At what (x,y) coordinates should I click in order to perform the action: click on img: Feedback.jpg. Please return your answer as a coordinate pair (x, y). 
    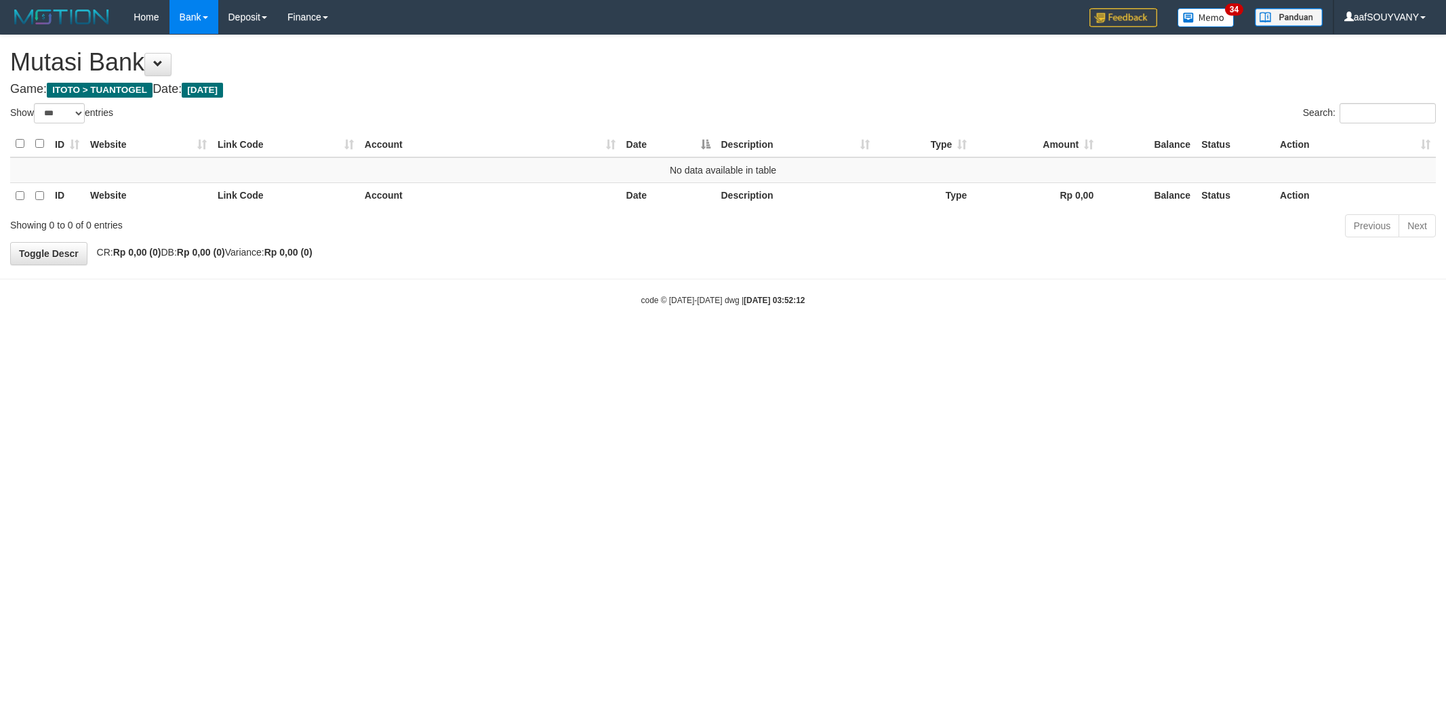
    Looking at the image, I should click on (1124, 18).